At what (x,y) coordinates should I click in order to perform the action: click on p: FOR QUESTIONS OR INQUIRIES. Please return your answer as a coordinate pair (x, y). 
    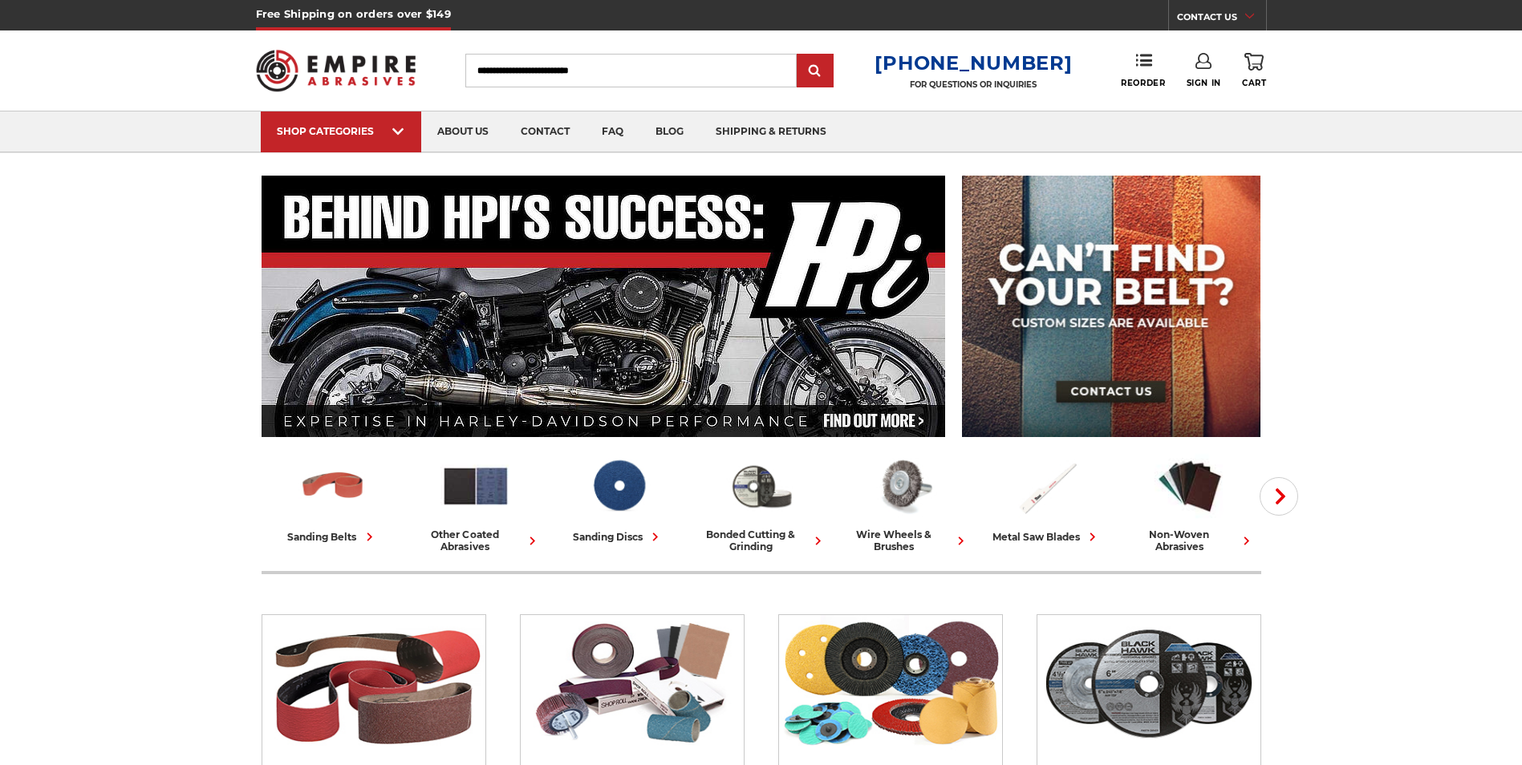
    Looking at the image, I should click on (973, 84).